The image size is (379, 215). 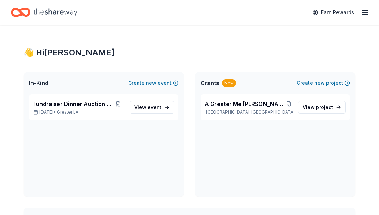 What do you see at coordinates (68, 112) in the screenshot?
I see `span: Greater LA` at bounding box center [68, 112].